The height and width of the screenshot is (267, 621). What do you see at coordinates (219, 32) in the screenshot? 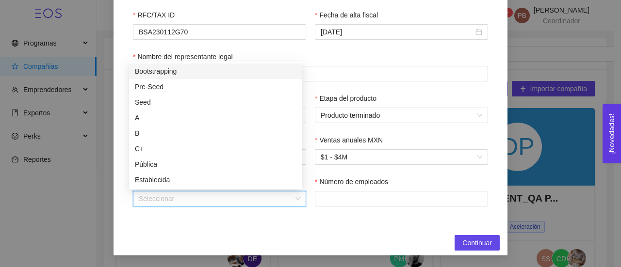
I see `input: RFC/TAX ID` at bounding box center [219, 32].